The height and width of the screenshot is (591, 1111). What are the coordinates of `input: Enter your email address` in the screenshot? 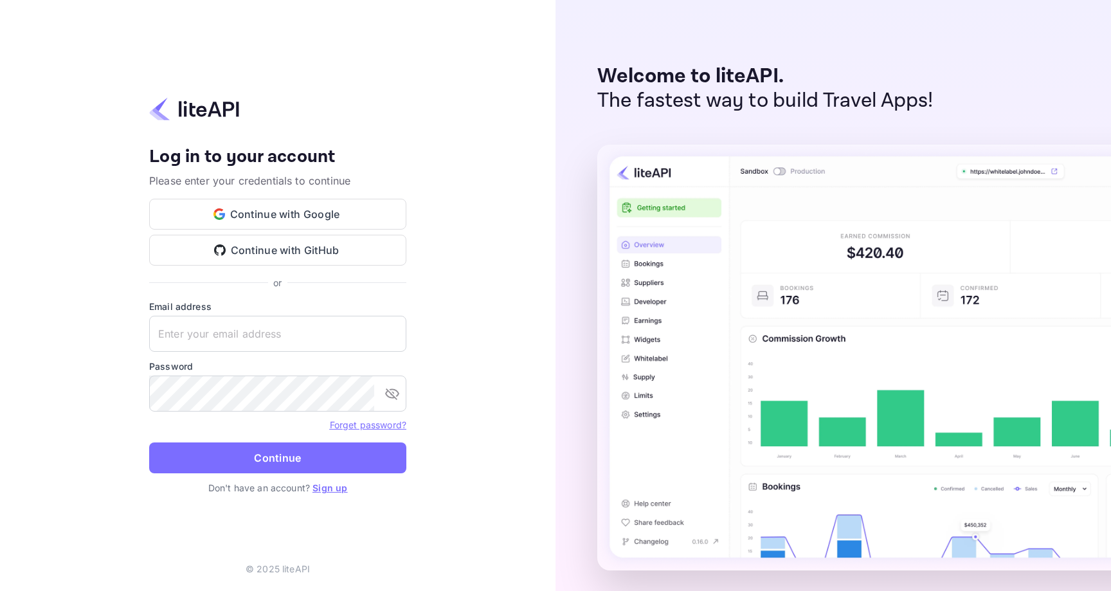 It's located at (278, 334).